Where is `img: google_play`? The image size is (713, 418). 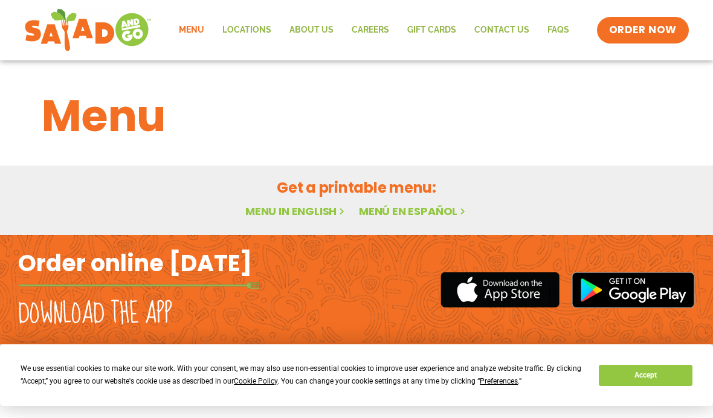
img: google_play is located at coordinates (634, 290).